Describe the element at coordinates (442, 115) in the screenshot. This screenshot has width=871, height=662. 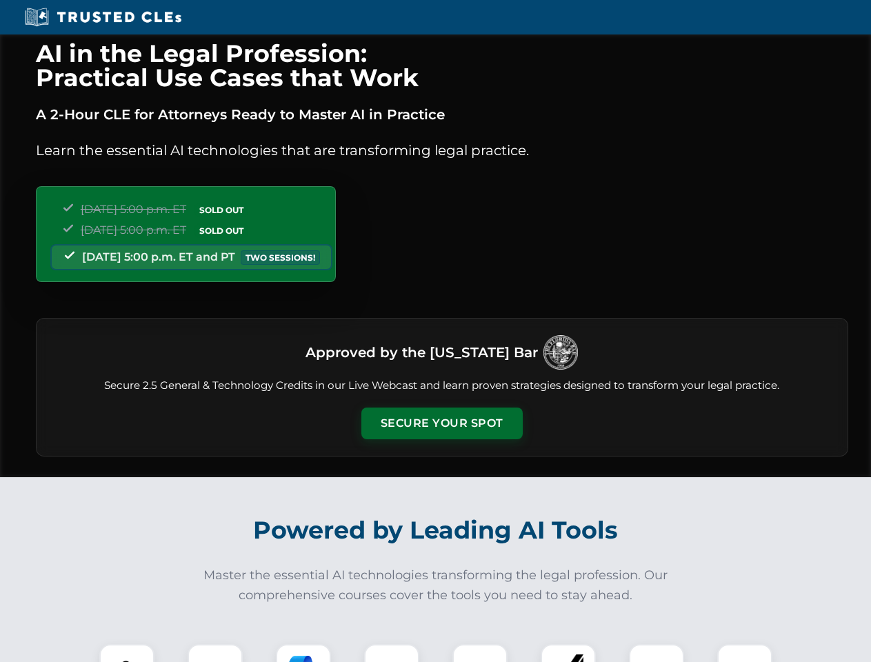
I see `p: A 2-Hour CLE for Attorneys Ready to Master AI in Practice` at that location.